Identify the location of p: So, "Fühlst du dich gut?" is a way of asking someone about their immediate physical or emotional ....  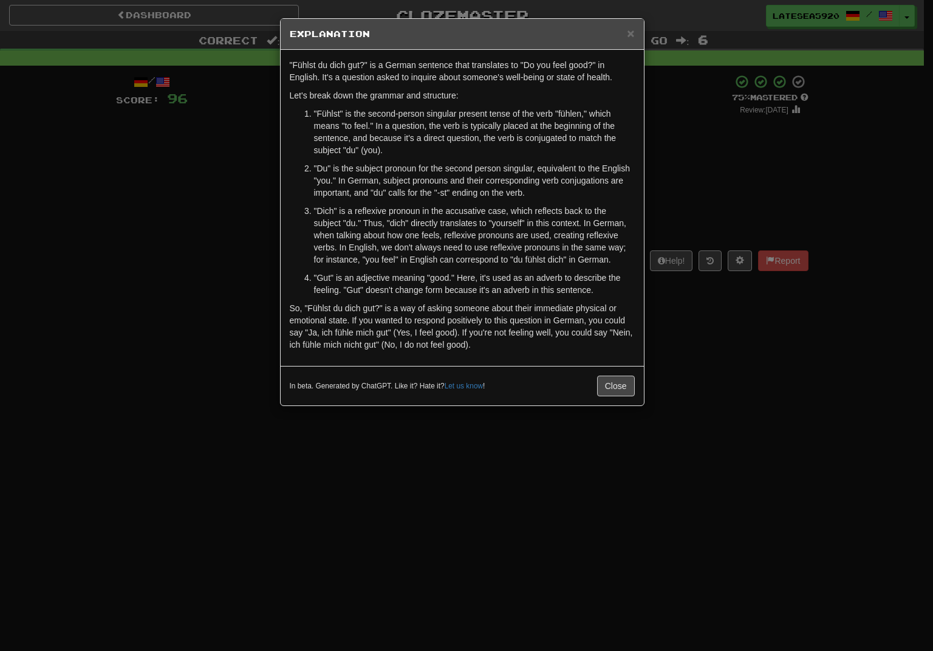
(462, 326).